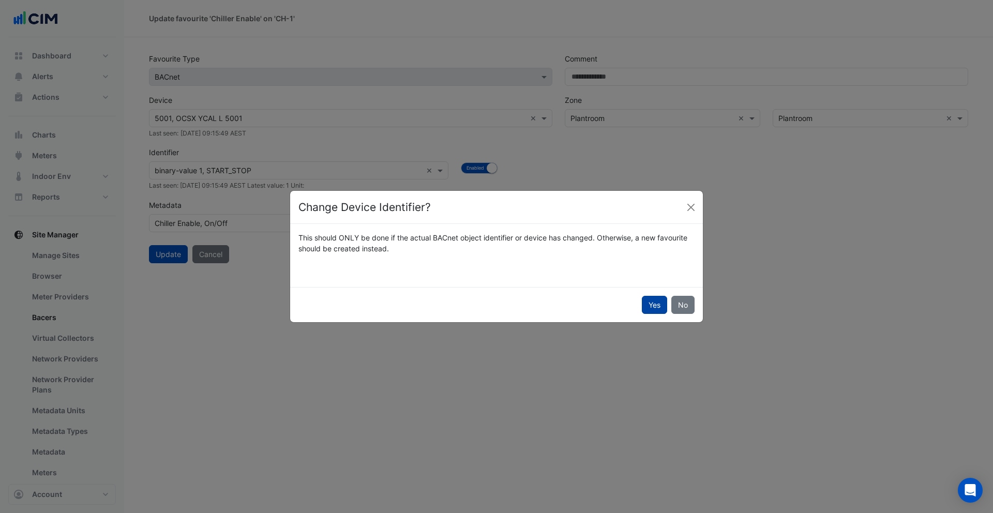  Describe the element at coordinates (365, 207) in the screenshot. I see `h4: Change Device Identifier?` at that location.